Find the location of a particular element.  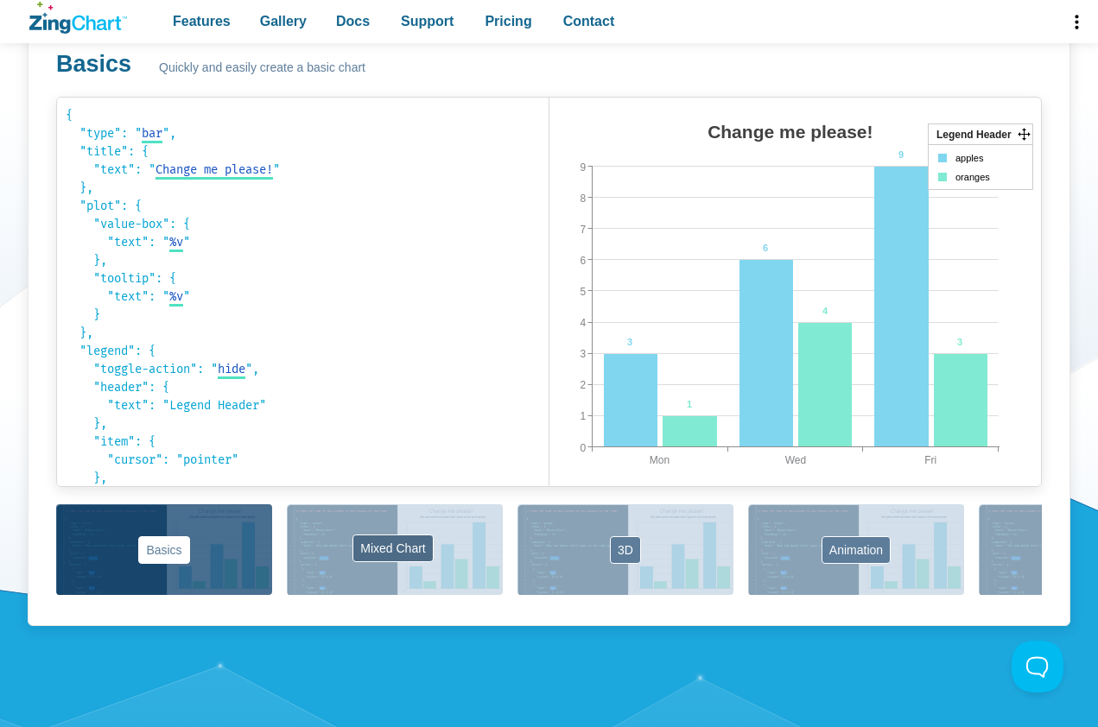

span: hide is located at coordinates (232, 369).